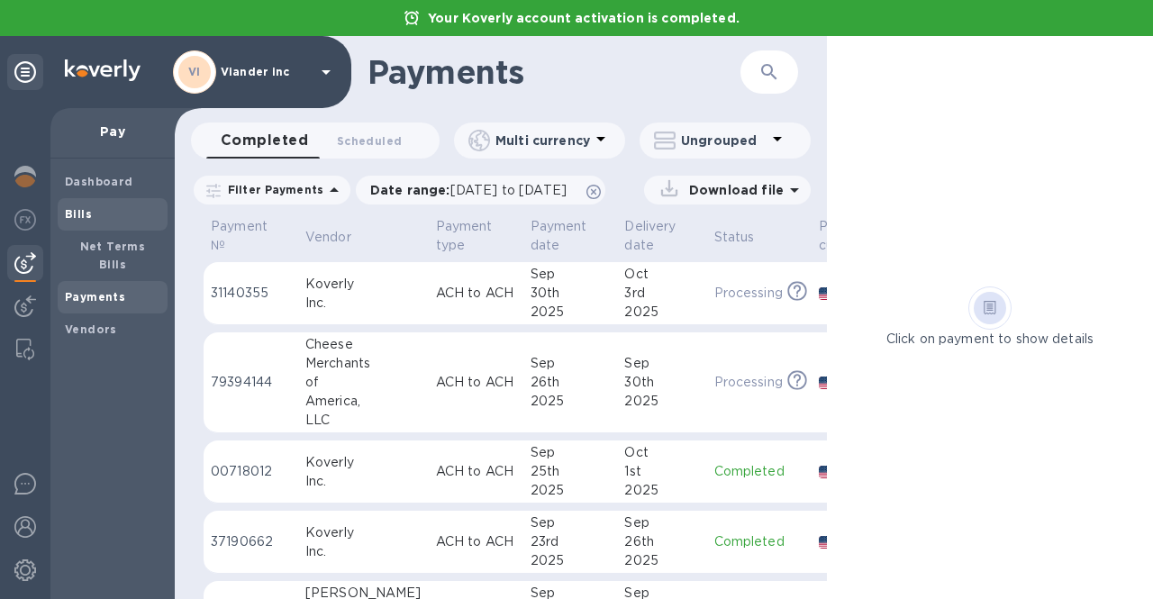  What do you see at coordinates (649, 236) in the screenshot?
I see `p: Delivery date` at bounding box center [649, 236].